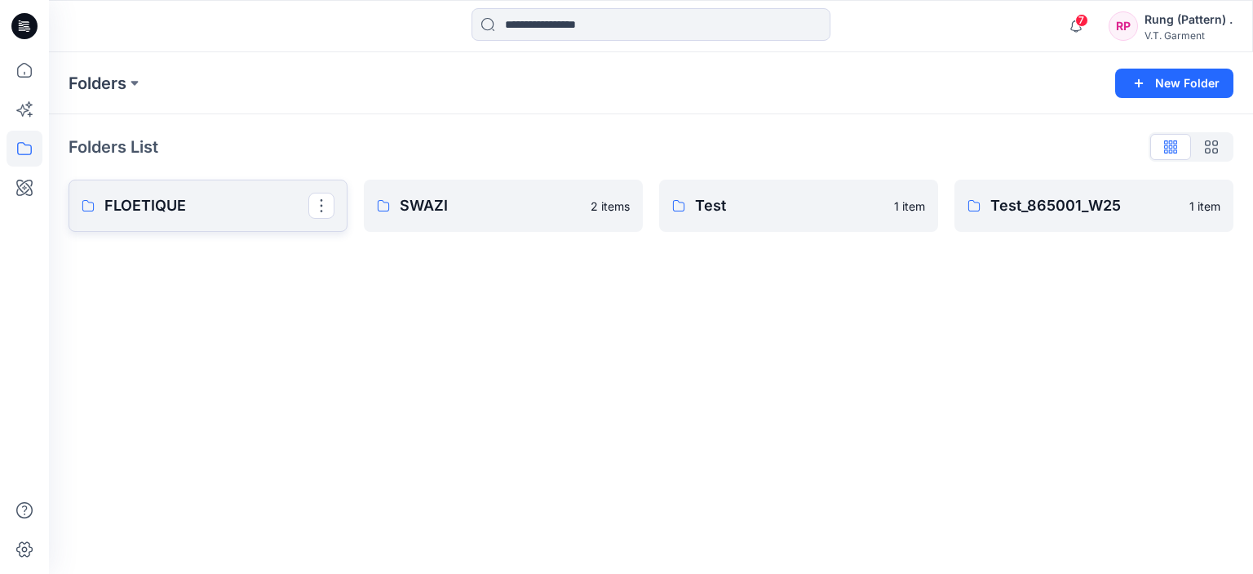 Image resolution: width=1253 pixels, height=574 pixels. What do you see at coordinates (1174, 83) in the screenshot?
I see `button: New Folder` at bounding box center [1174, 83].